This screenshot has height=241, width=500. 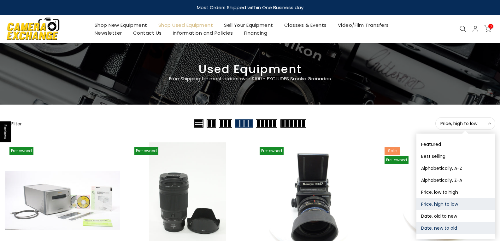 I want to click on a: Financing, so click(x=255, y=33).